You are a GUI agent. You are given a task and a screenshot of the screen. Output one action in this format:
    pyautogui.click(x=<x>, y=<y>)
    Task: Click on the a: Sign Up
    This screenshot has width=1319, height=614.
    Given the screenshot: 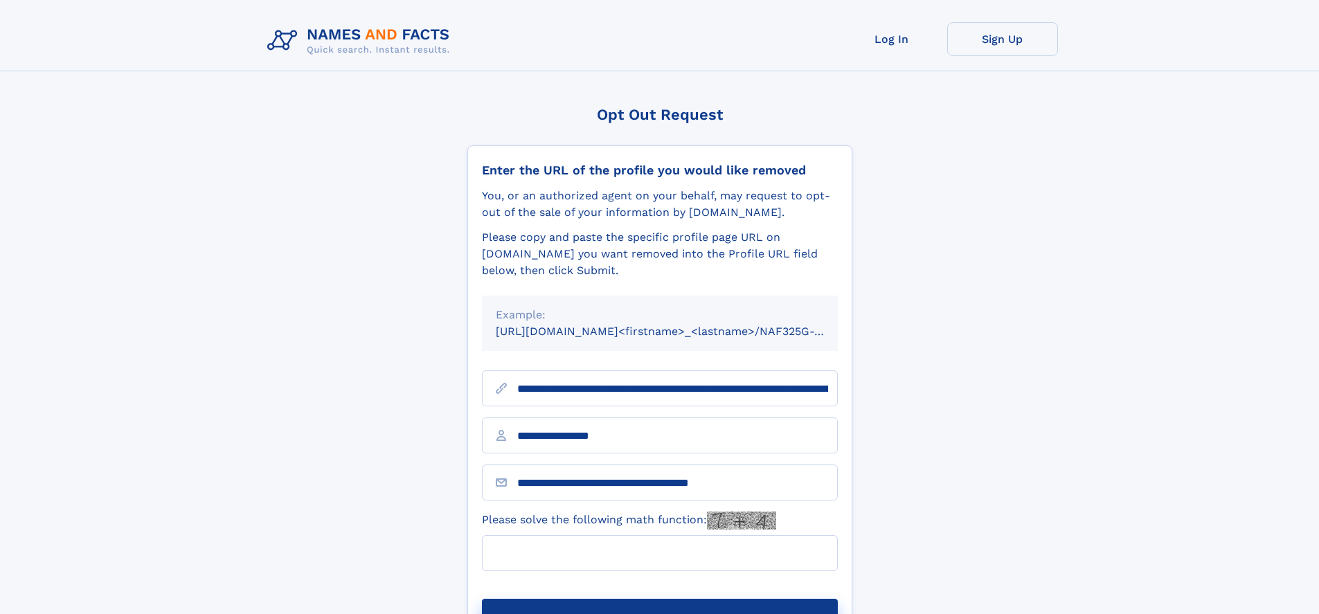 What is the action you would take?
    pyautogui.click(x=1002, y=39)
    